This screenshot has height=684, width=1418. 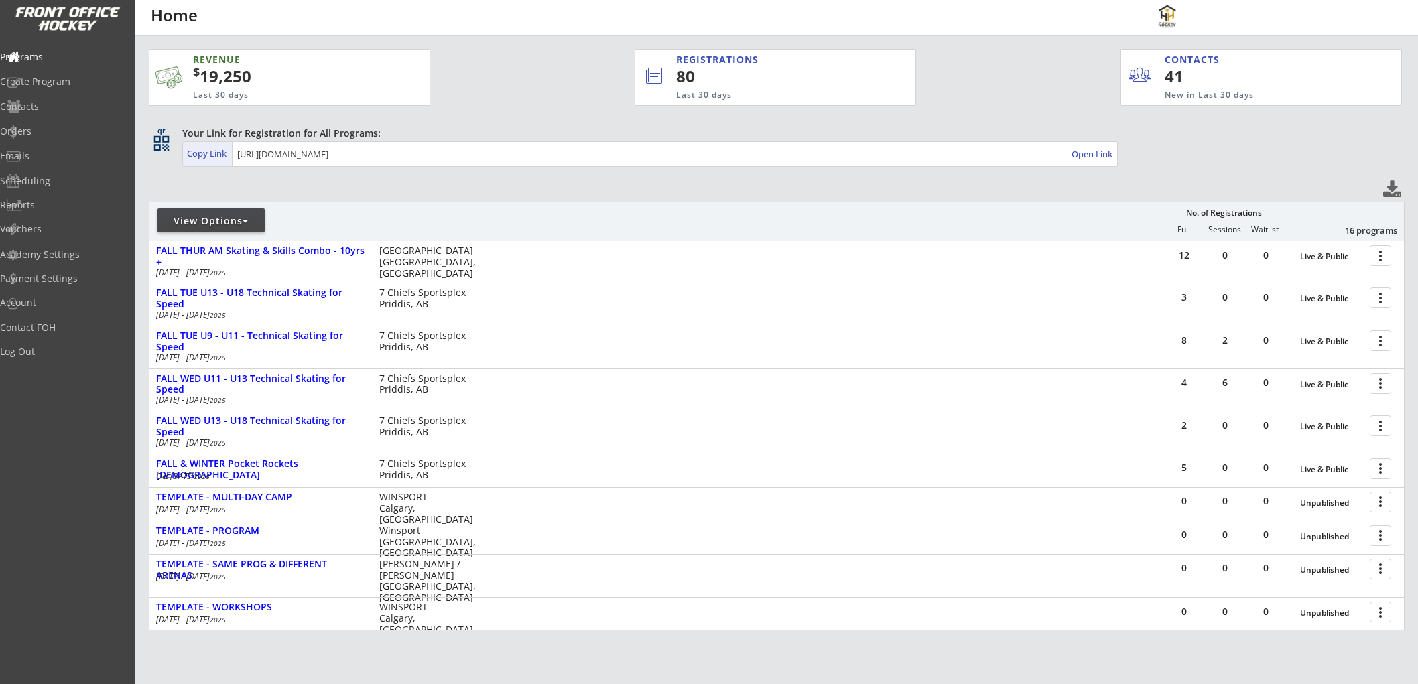 I want to click on div: 16 programs, so click(x=1362, y=230).